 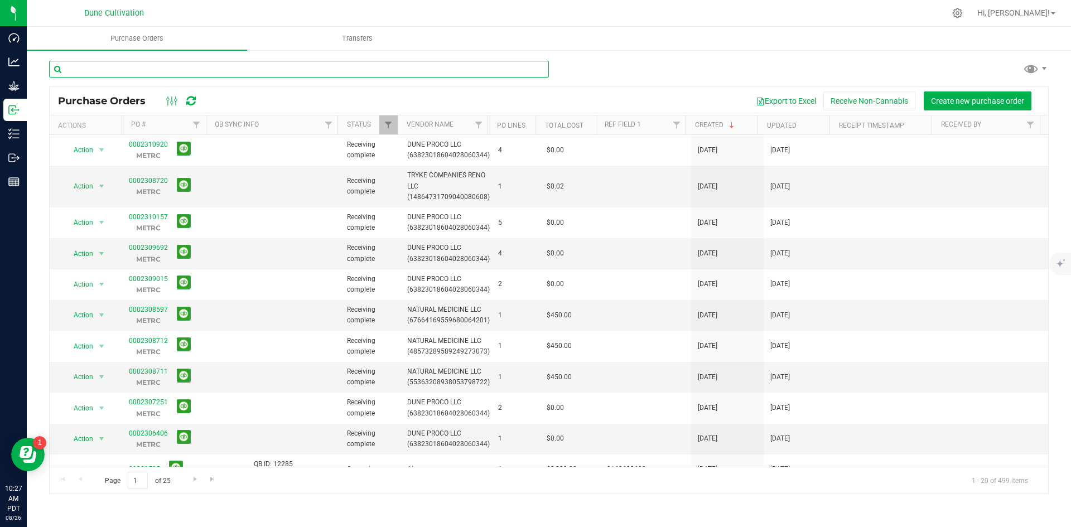 What do you see at coordinates (148, 433) in the screenshot?
I see `a: 0002306406` at bounding box center [148, 433].